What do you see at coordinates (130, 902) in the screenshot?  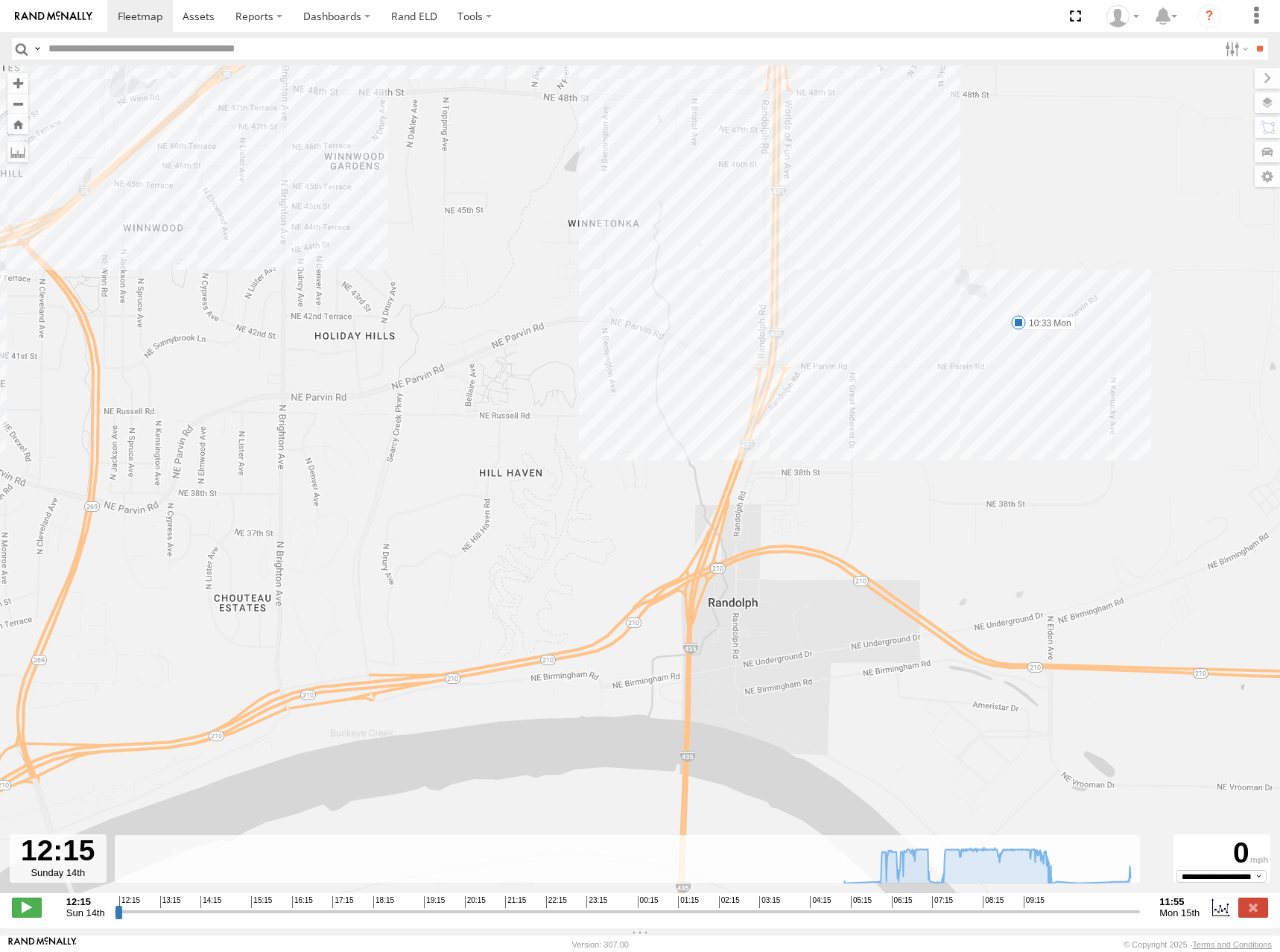 I see `span: 12:15` at bounding box center [130, 902].